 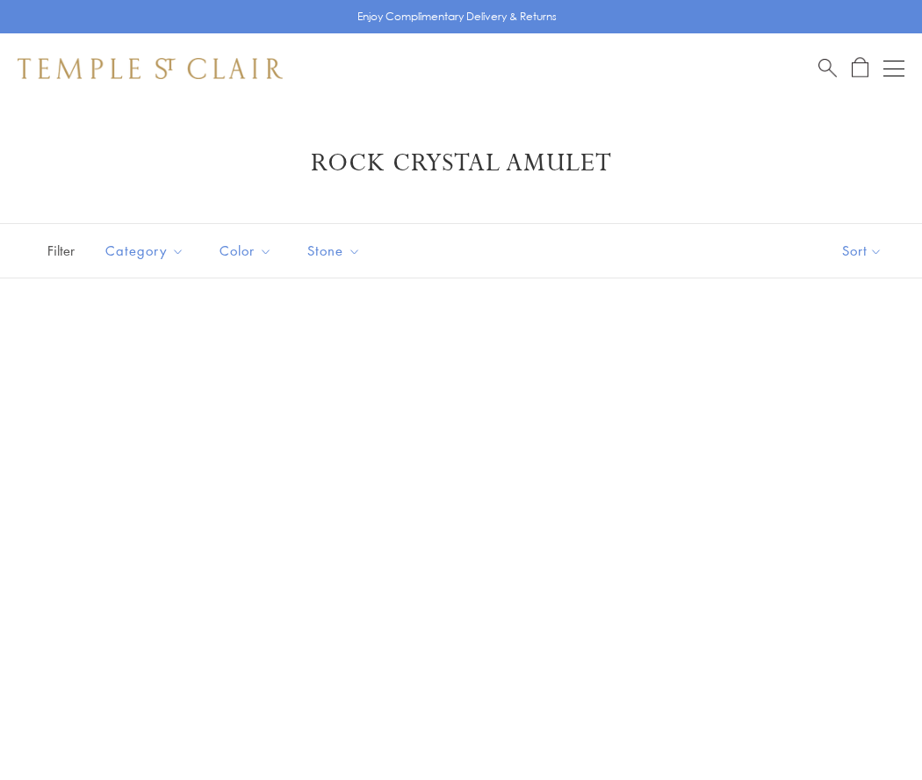 I want to click on p: Enjoy Complimentary Delivery & Returns, so click(x=457, y=17).